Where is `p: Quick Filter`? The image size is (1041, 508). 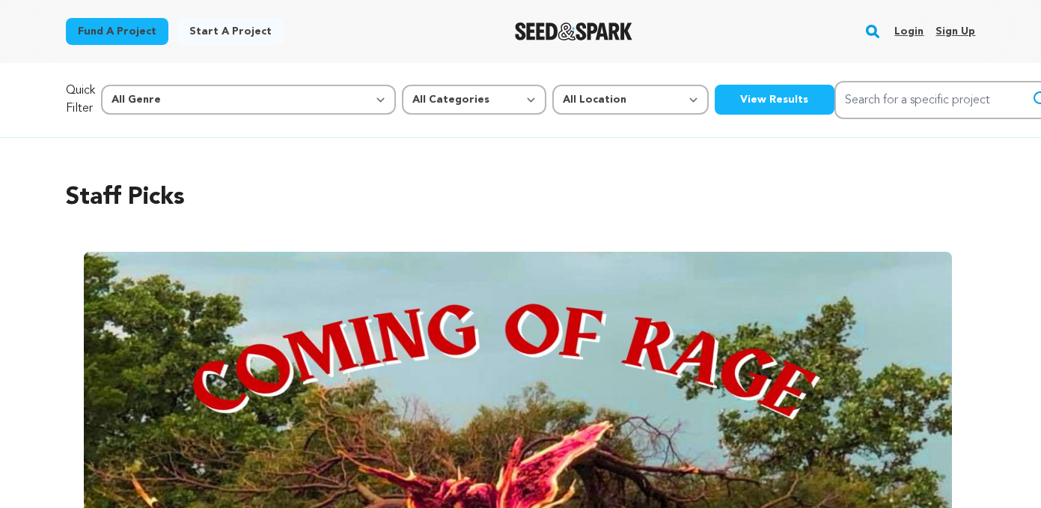 p: Quick Filter is located at coordinates (80, 100).